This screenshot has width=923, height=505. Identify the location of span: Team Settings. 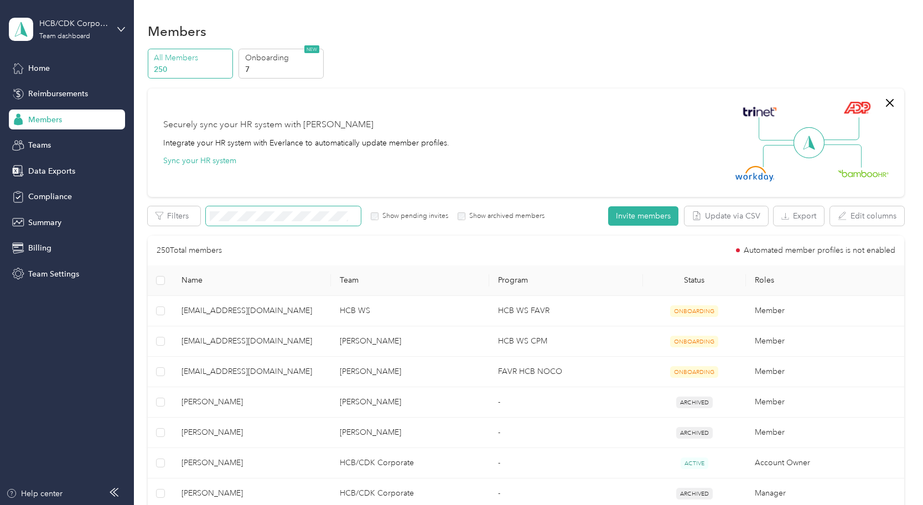
(54, 274).